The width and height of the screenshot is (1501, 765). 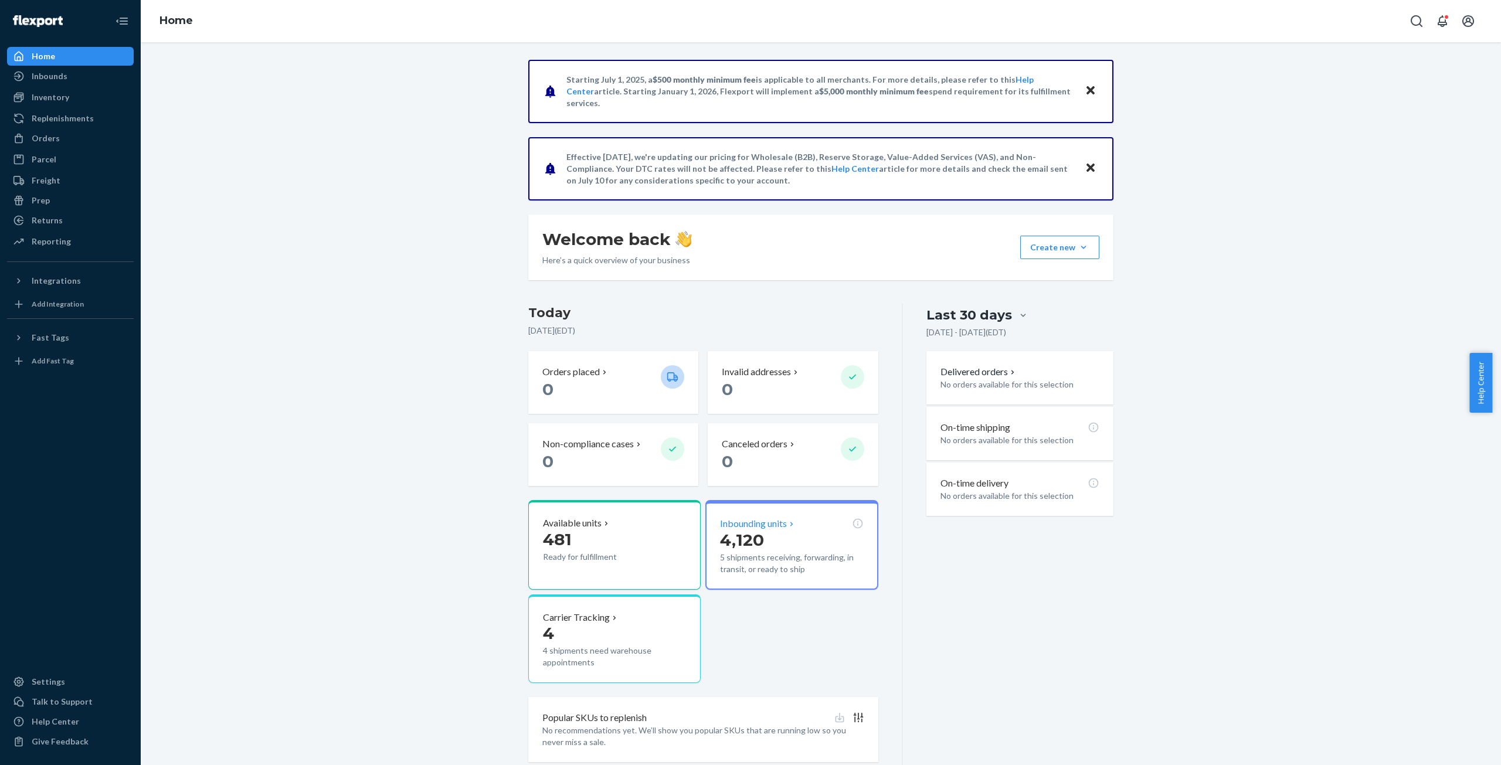 What do you see at coordinates (557, 539) in the screenshot?
I see `span: 481` at bounding box center [557, 539].